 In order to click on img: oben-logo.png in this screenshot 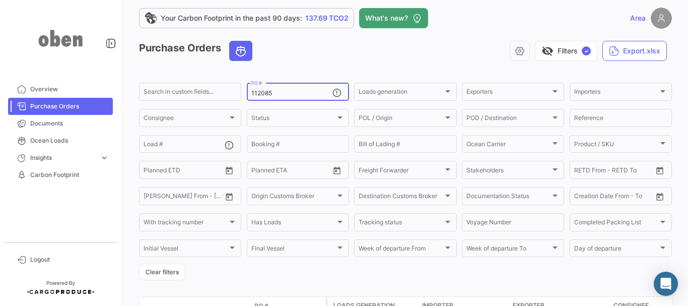, I will do `click(60, 38)`.